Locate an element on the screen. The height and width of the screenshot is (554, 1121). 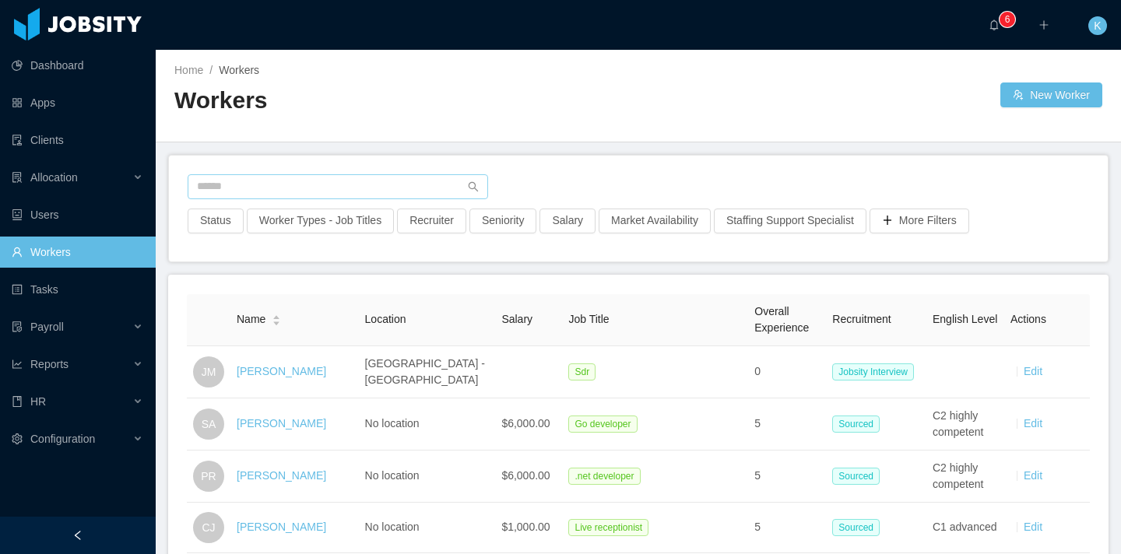
button: Staffing Support Specialist is located at coordinates (790, 221).